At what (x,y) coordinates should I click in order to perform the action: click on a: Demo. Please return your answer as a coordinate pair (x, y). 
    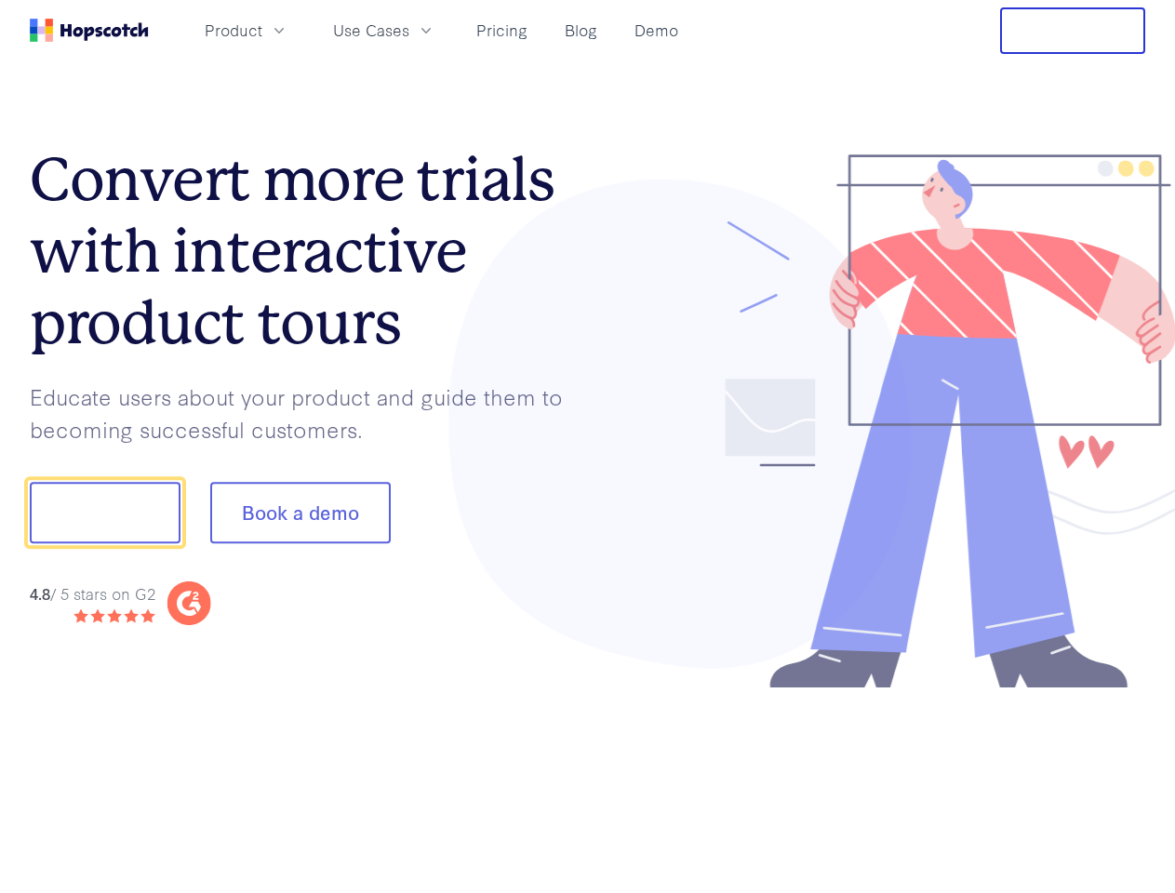
    Looking at the image, I should click on (656, 30).